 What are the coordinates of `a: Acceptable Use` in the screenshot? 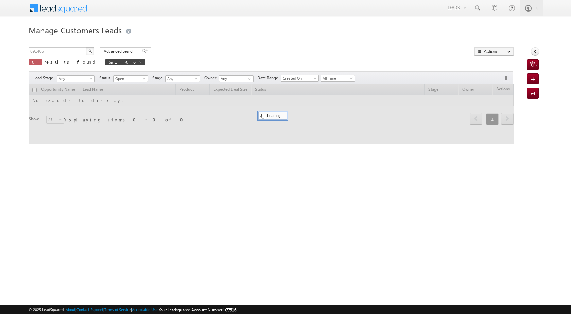 It's located at (145, 309).